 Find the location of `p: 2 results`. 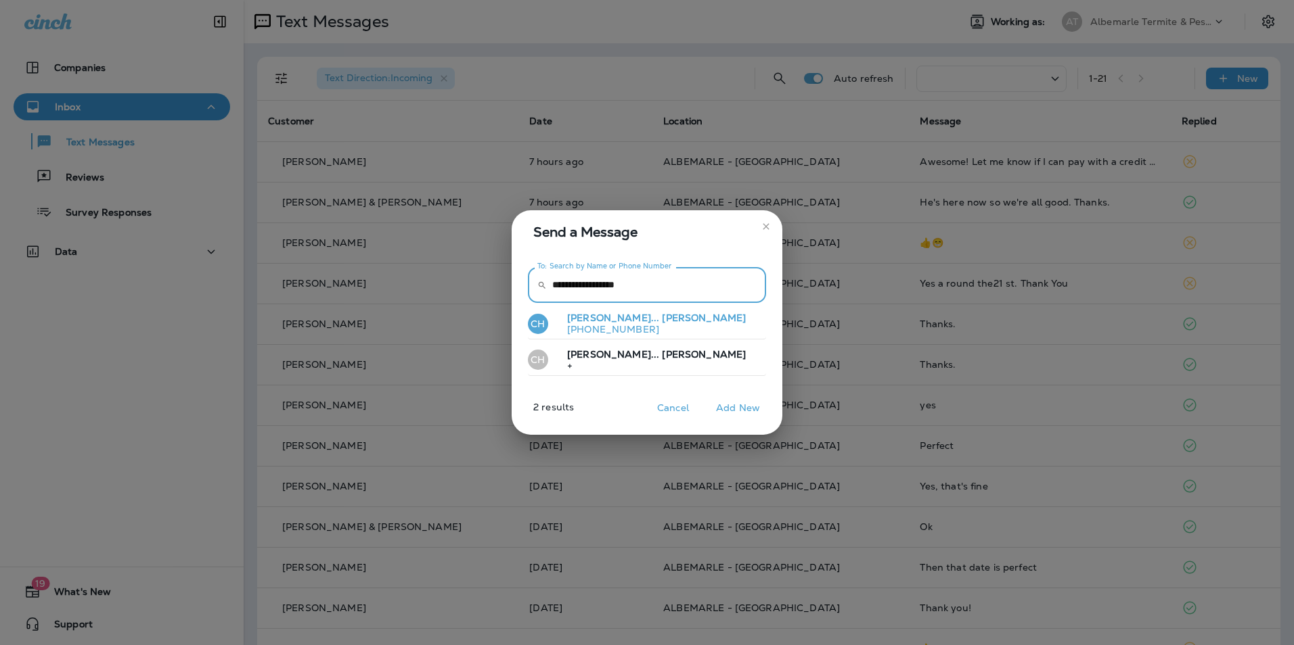

p: 2 results is located at coordinates (540, 413).